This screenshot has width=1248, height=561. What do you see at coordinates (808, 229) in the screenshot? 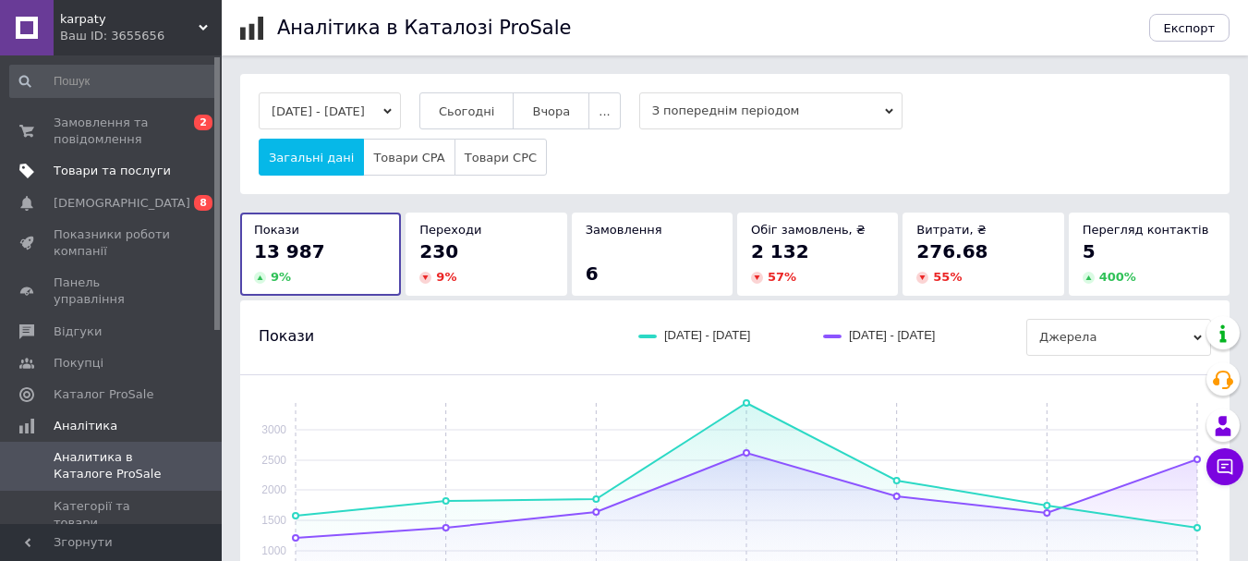
I see `span: Обіг замовлень, ₴` at bounding box center [808, 229].